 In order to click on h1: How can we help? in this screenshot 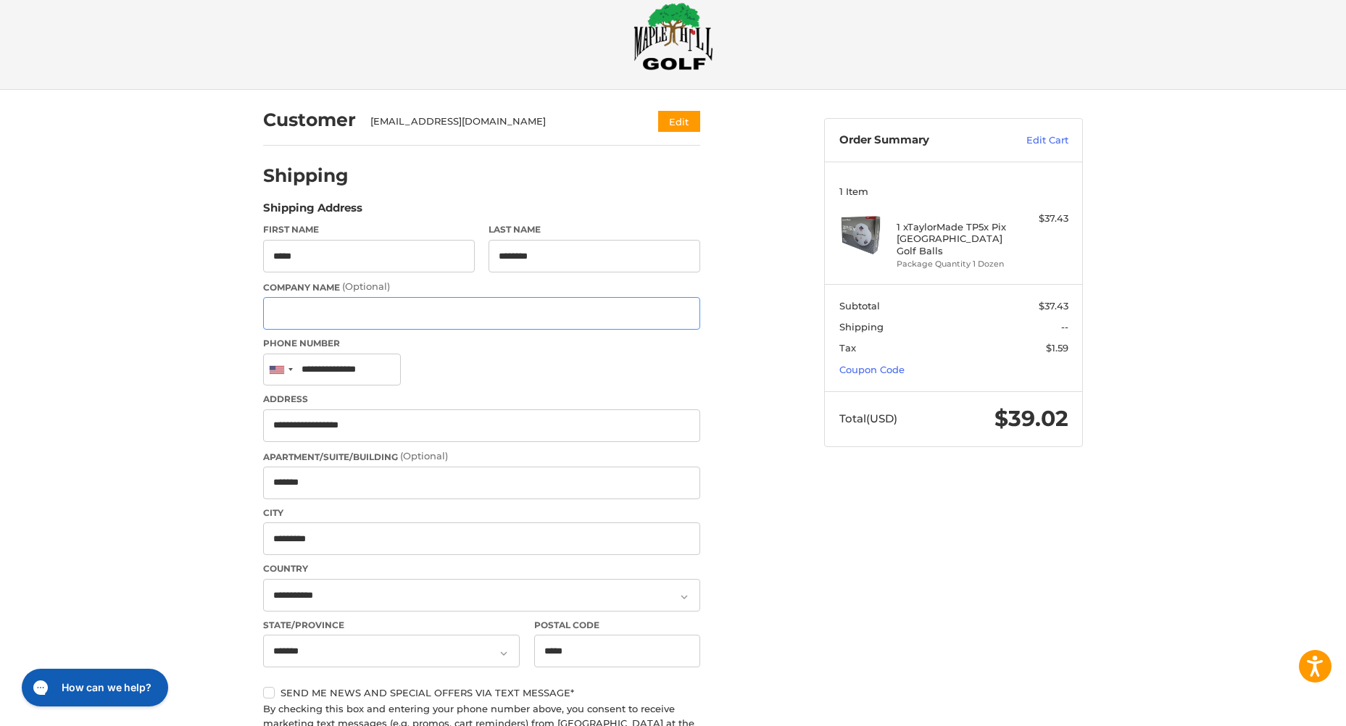, I will do `click(92, 24)`.